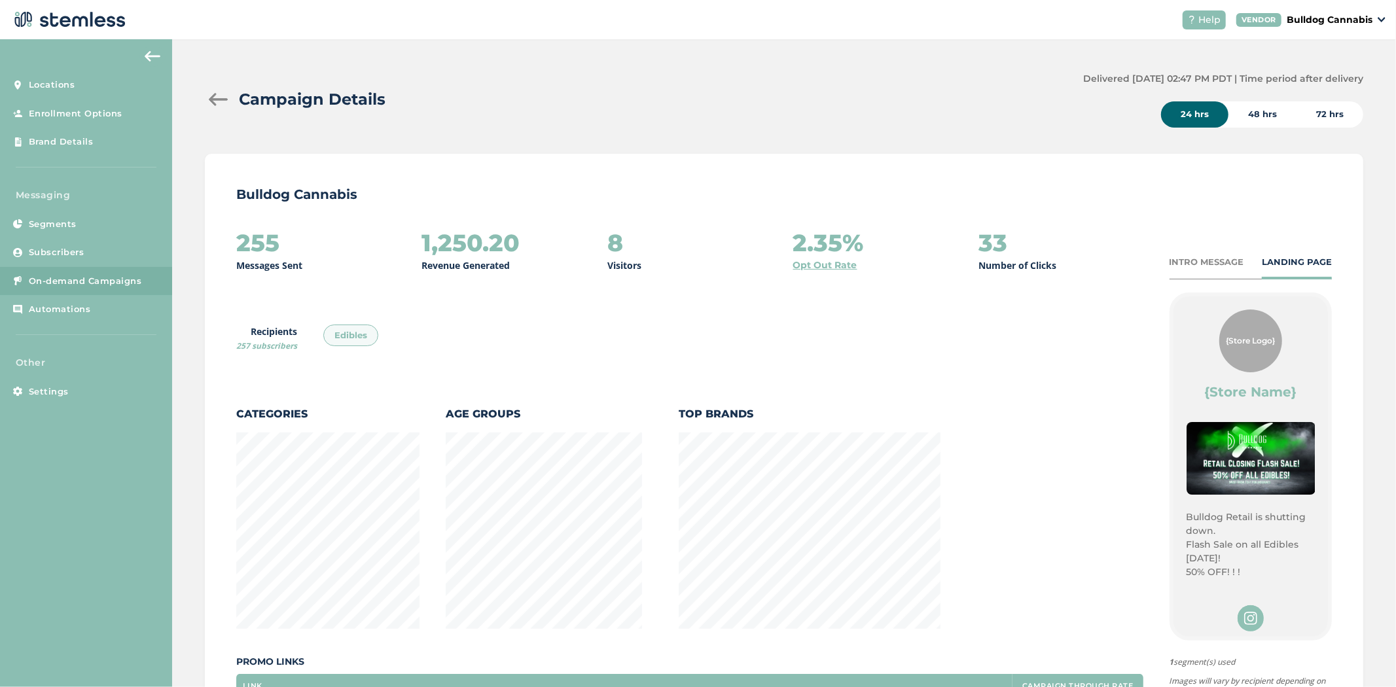 The height and width of the screenshot is (687, 1396). I want to click on h2: 2.35%, so click(829, 243).